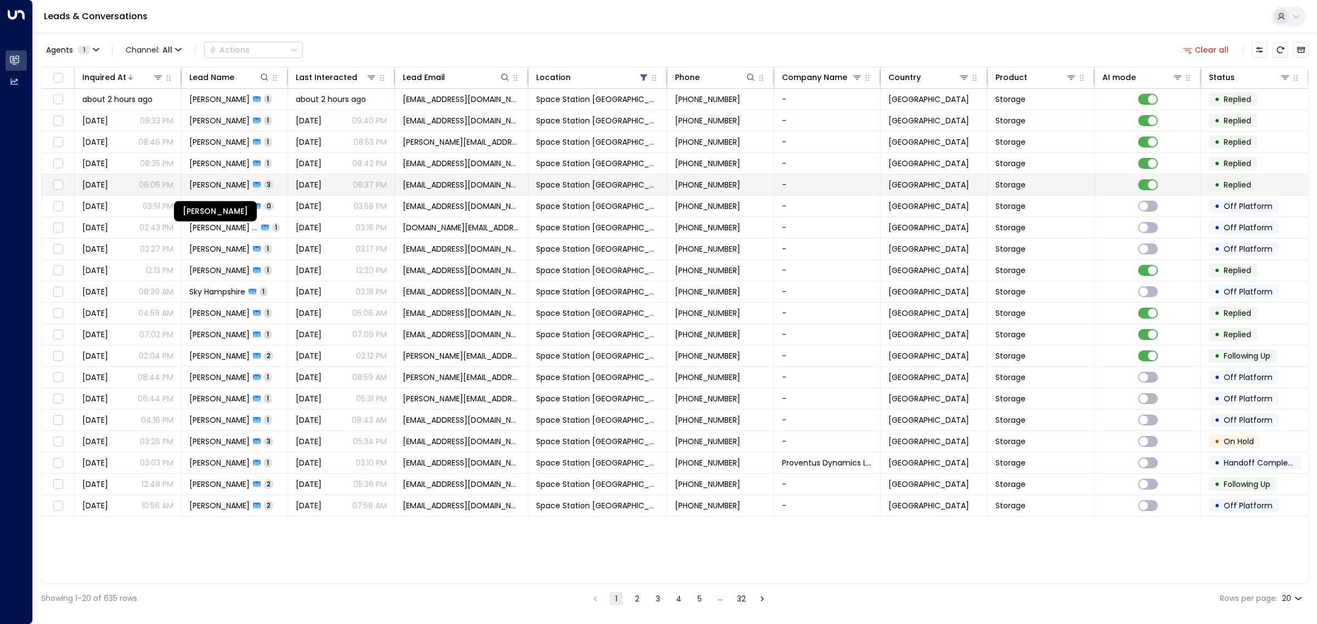 The height and width of the screenshot is (624, 1317). Describe the element at coordinates (369, 378) in the screenshot. I see `p: 08:59 AM` at that location.